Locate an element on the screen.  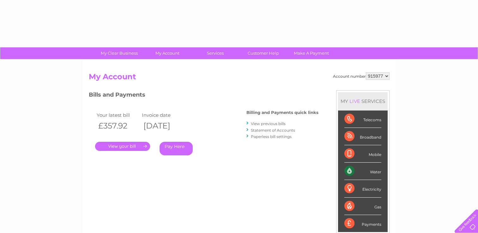
a: Statement of Accounts is located at coordinates (273, 130).